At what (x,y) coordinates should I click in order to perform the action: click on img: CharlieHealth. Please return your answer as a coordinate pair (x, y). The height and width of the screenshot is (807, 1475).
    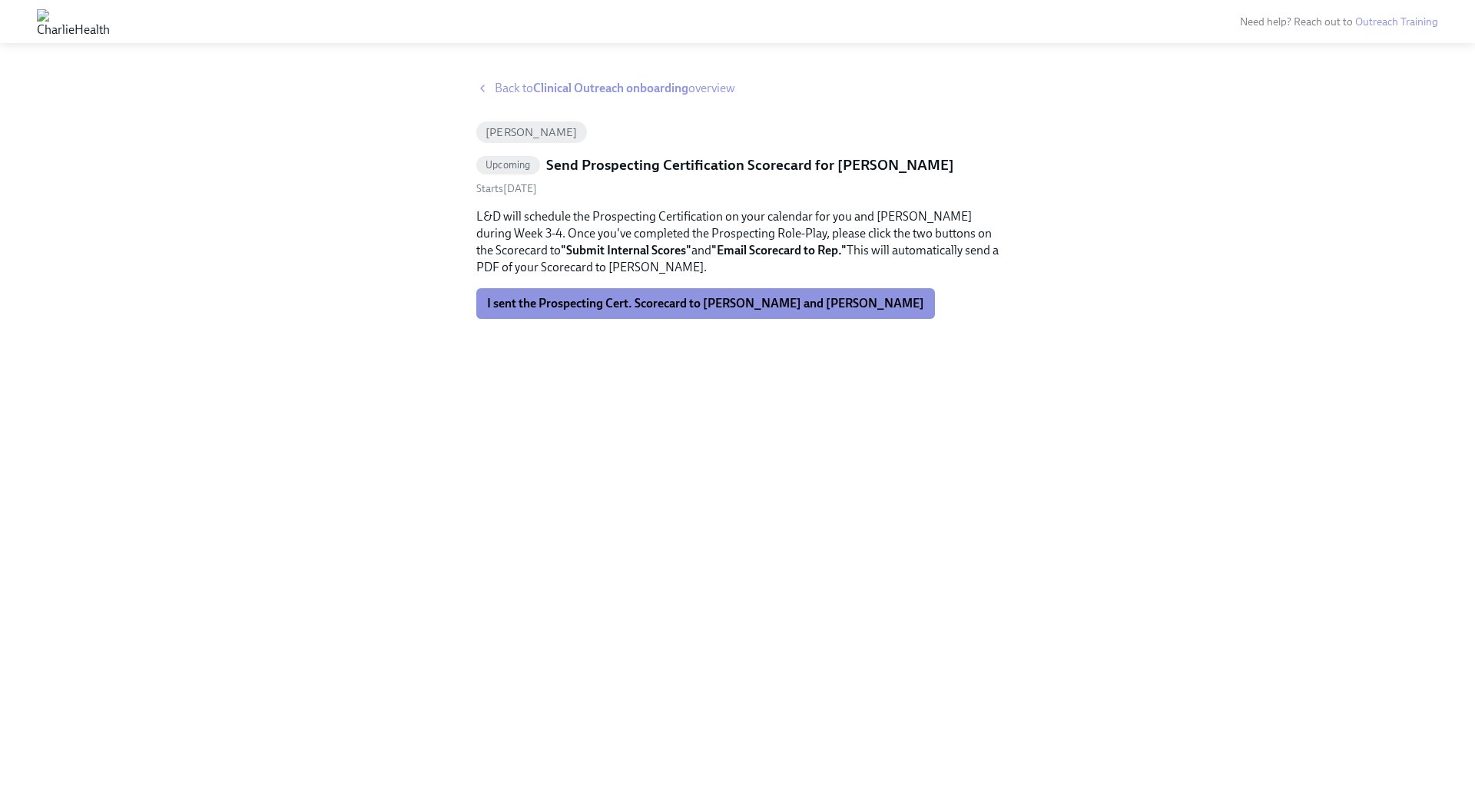
    Looking at the image, I should click on (73, 22).